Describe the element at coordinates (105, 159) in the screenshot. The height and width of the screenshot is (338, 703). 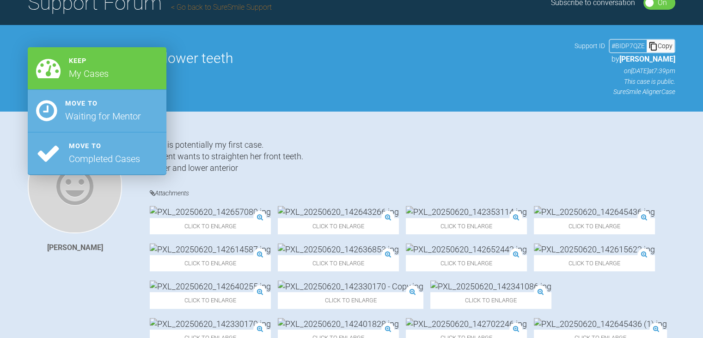
I see `div: Completed Cases` at that location.